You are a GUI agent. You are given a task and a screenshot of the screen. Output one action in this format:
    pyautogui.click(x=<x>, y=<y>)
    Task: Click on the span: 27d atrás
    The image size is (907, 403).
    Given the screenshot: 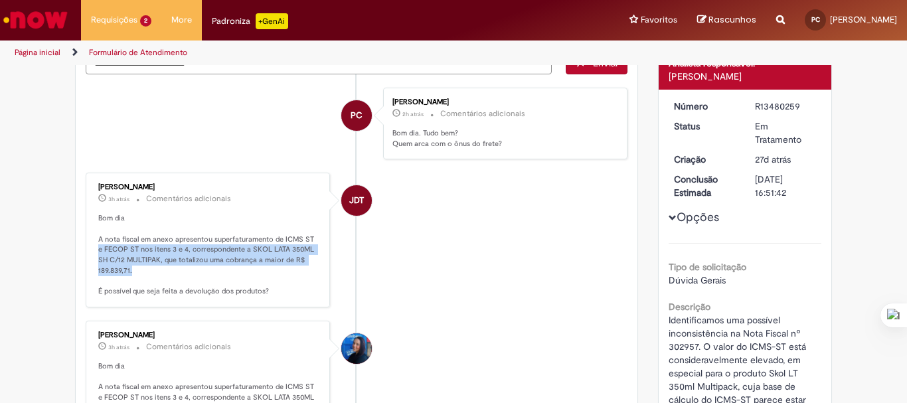 What is the action you would take?
    pyautogui.click(x=773, y=159)
    